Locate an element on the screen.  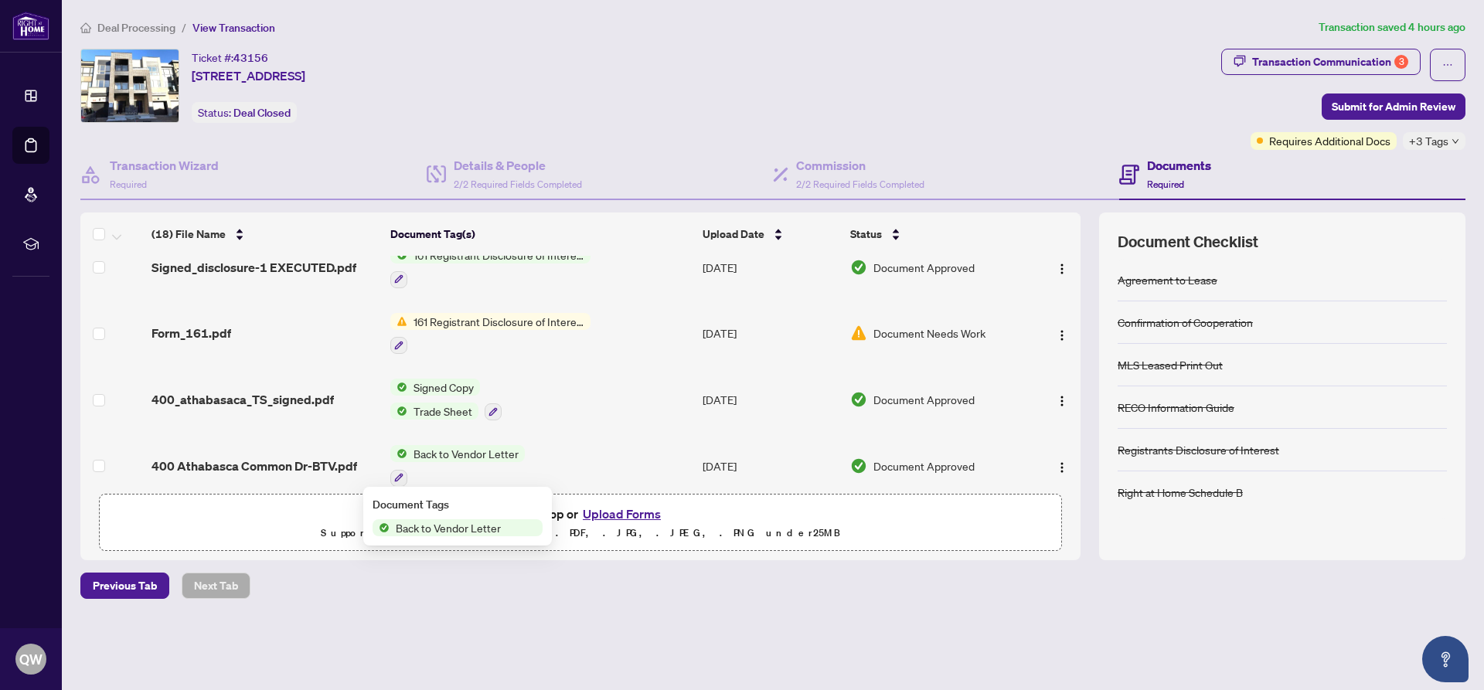
span: +3 Tags is located at coordinates (1428, 141).